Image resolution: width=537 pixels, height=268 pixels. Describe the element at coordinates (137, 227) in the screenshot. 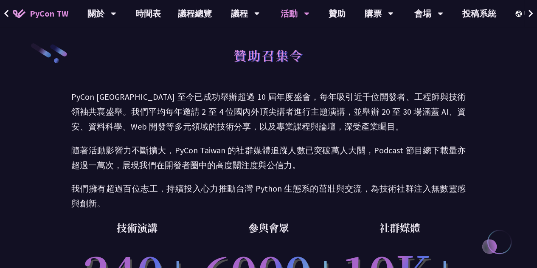

I see `p: 技術演講` at that location.